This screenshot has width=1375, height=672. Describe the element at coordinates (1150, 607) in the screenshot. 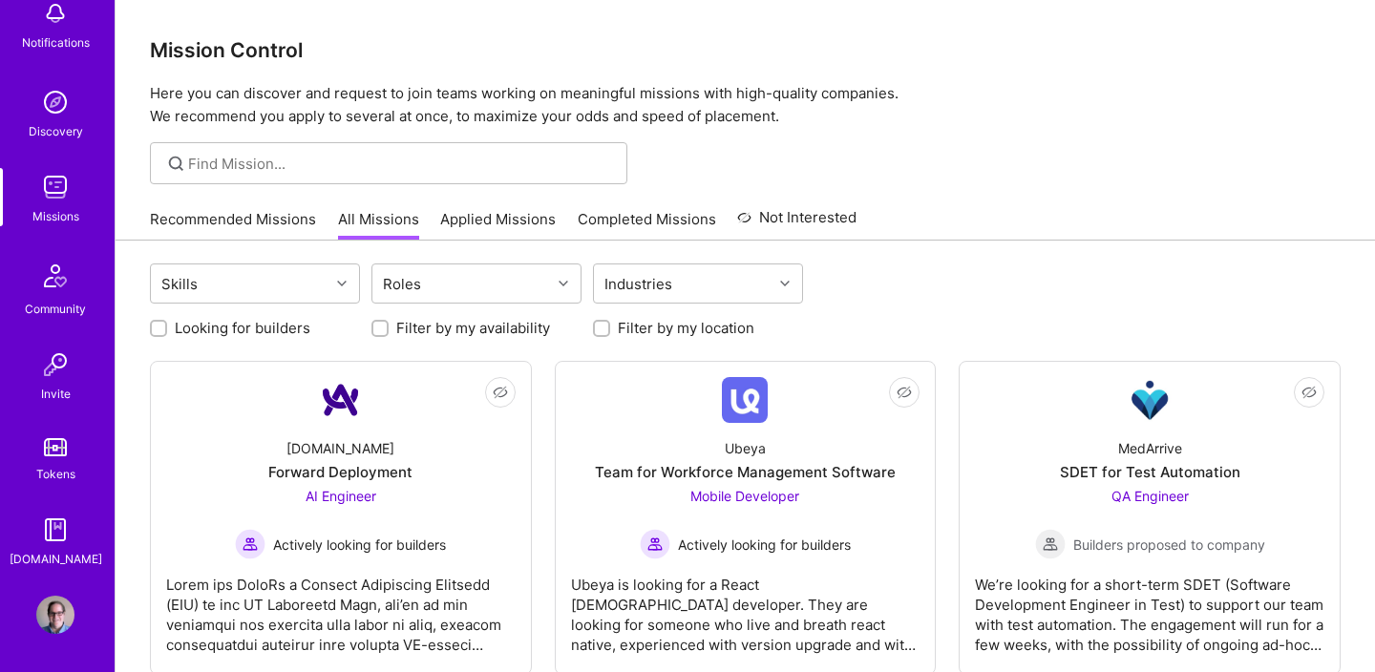

I see `div: We’re looking for a short-term SDET (Software Development Engineer in Test) to support our team w...` at that location.